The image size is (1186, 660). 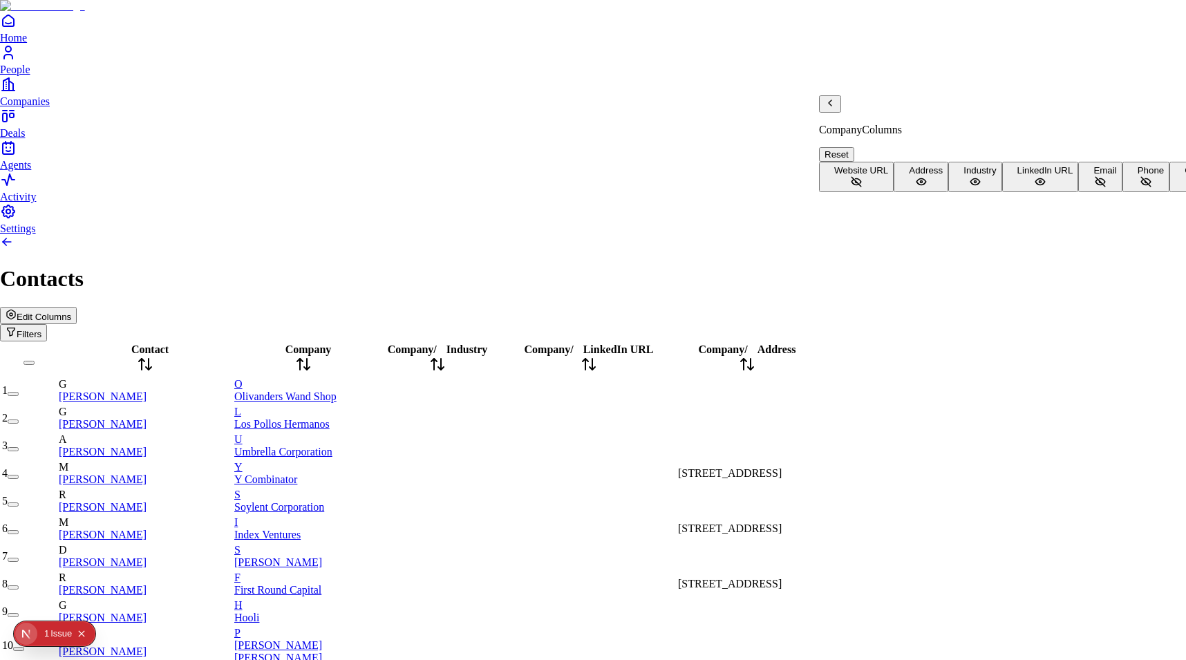 What do you see at coordinates (980, 170) in the screenshot?
I see `span: Industry` at bounding box center [980, 170].